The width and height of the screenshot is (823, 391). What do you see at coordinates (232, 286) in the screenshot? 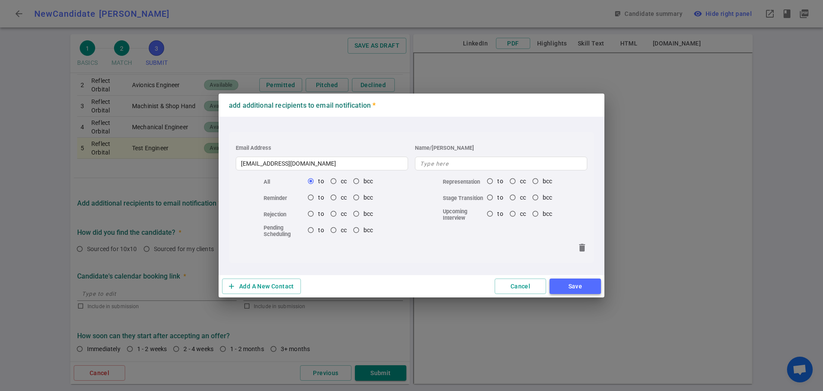
I see `i: add` at bounding box center [232, 286].